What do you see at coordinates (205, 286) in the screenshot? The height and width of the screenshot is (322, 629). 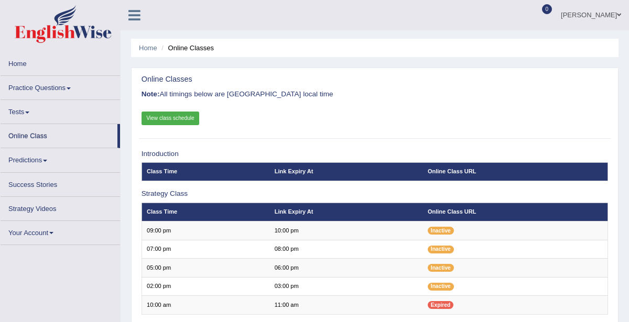 I see `td: 02:00 pm` at bounding box center [205, 286].